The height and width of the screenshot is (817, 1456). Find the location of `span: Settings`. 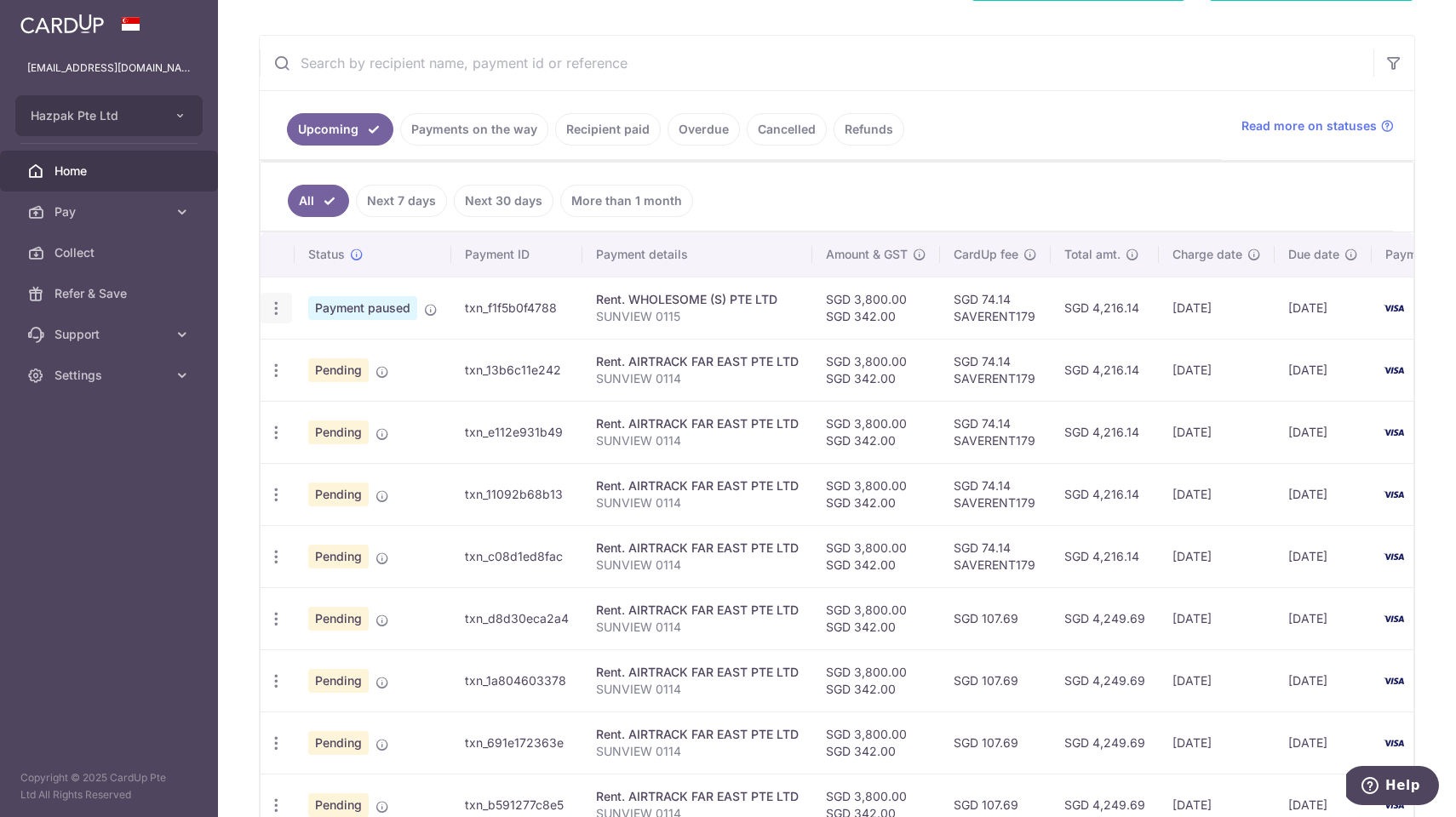

span: Settings is located at coordinates (110, 375).